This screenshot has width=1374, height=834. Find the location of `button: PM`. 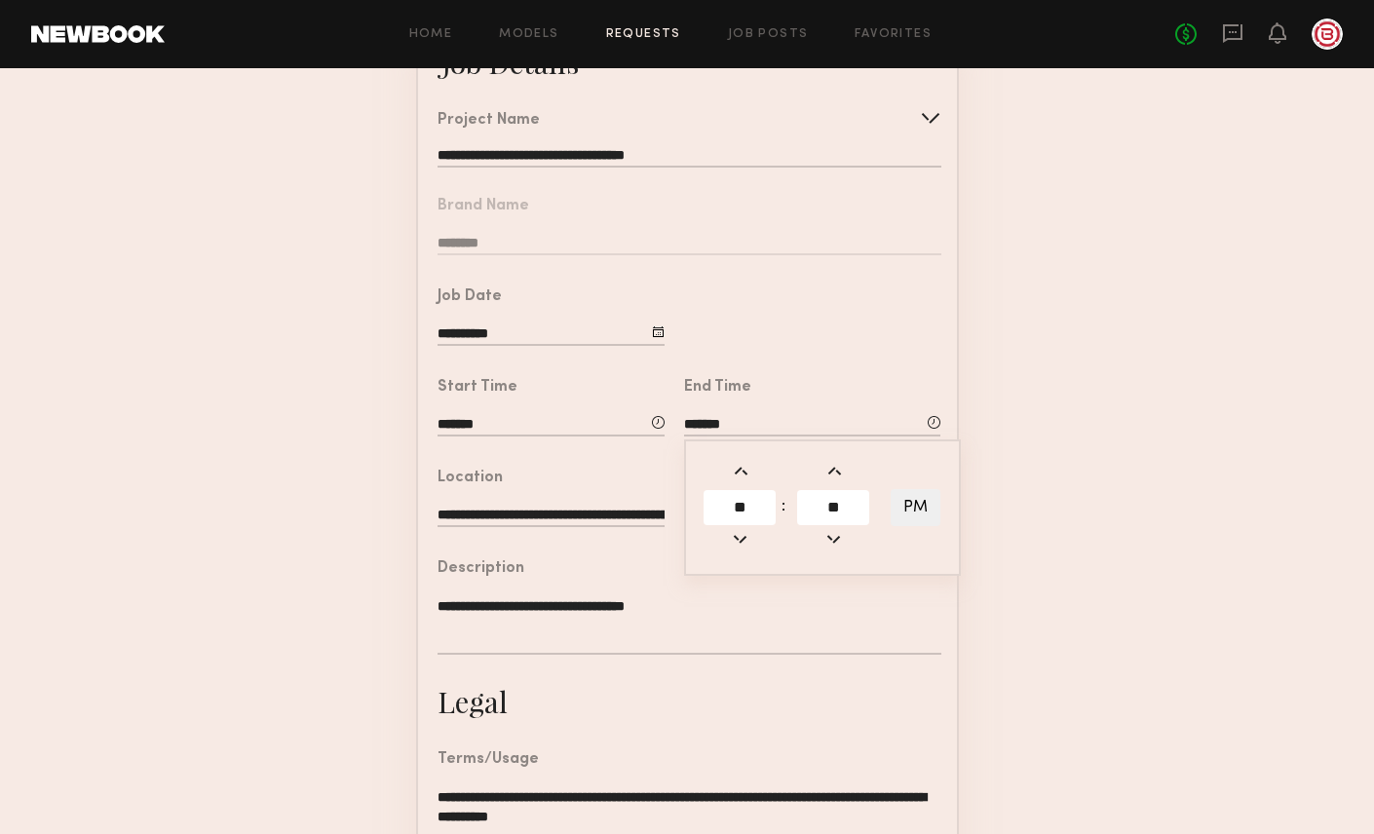

button: PM is located at coordinates (915, 508).